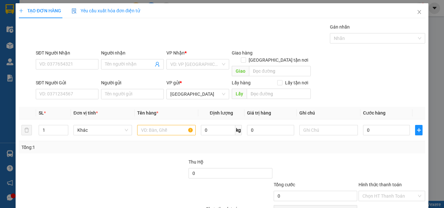 This screenshot has height=208, width=444. What do you see at coordinates (419, 12) in the screenshot?
I see `span: close` at bounding box center [419, 12].